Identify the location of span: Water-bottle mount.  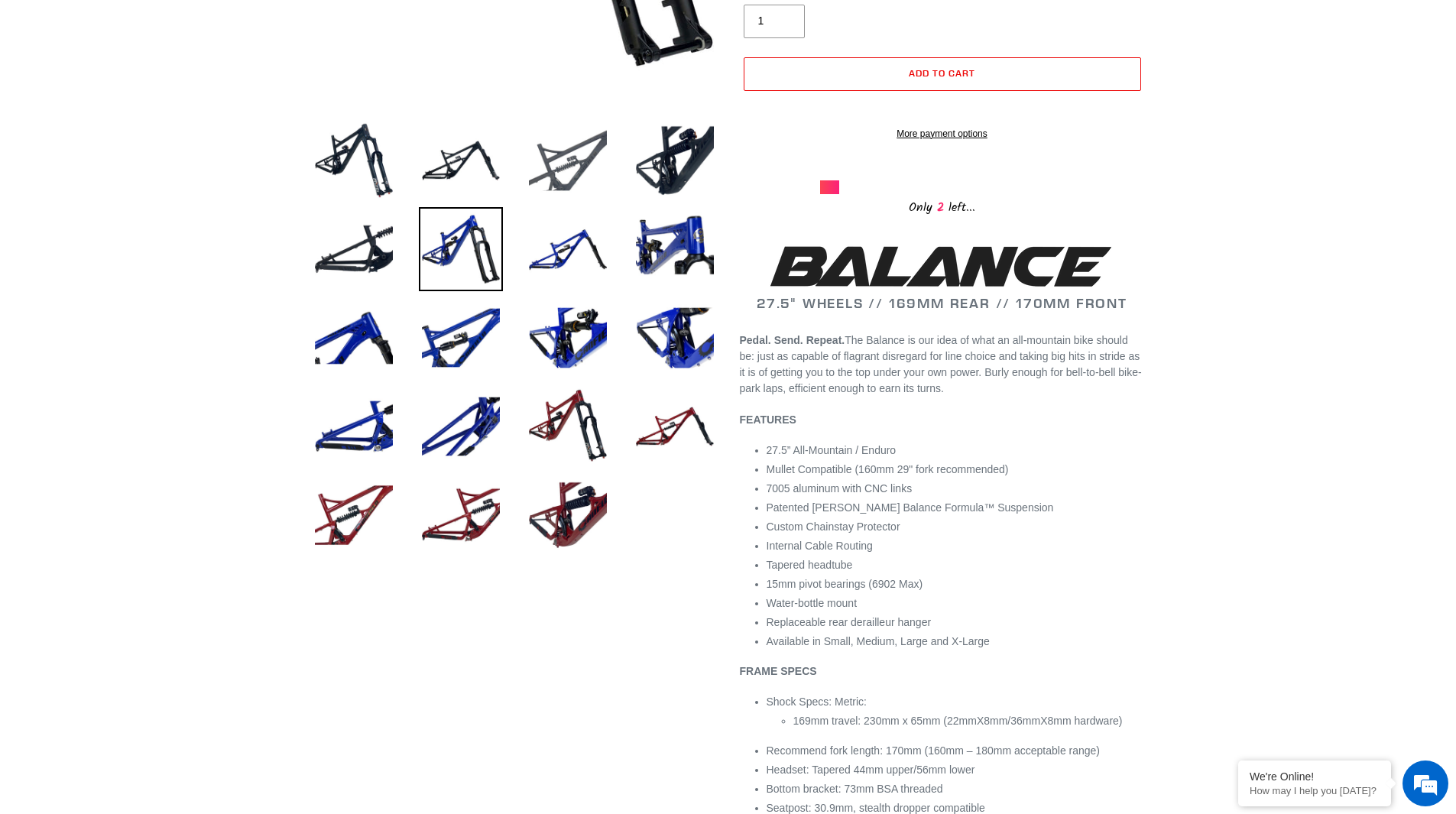
(812, 603).